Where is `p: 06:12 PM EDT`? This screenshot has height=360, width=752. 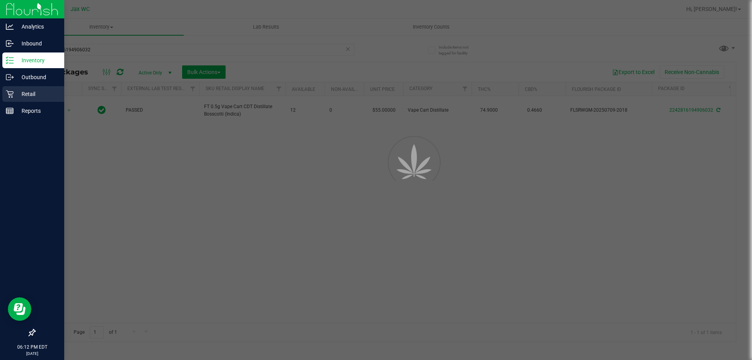 p: 06:12 PM EDT is located at coordinates (32, 347).